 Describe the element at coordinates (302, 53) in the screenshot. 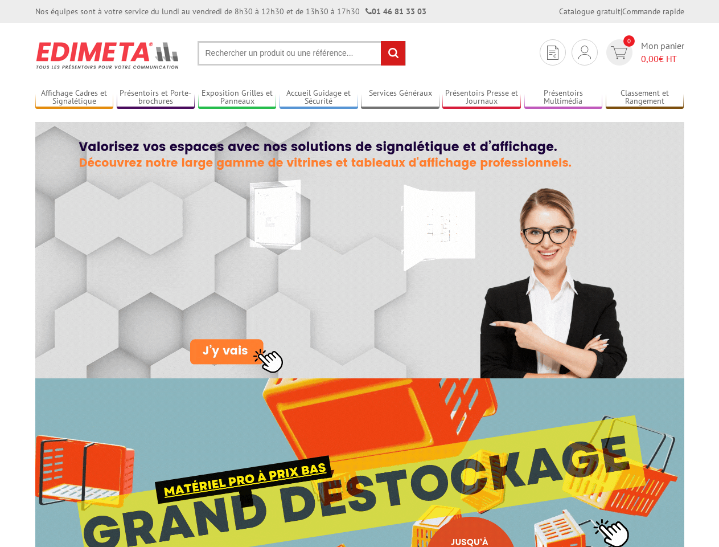

I see `input: Rechercher un produit ou une référence...` at that location.